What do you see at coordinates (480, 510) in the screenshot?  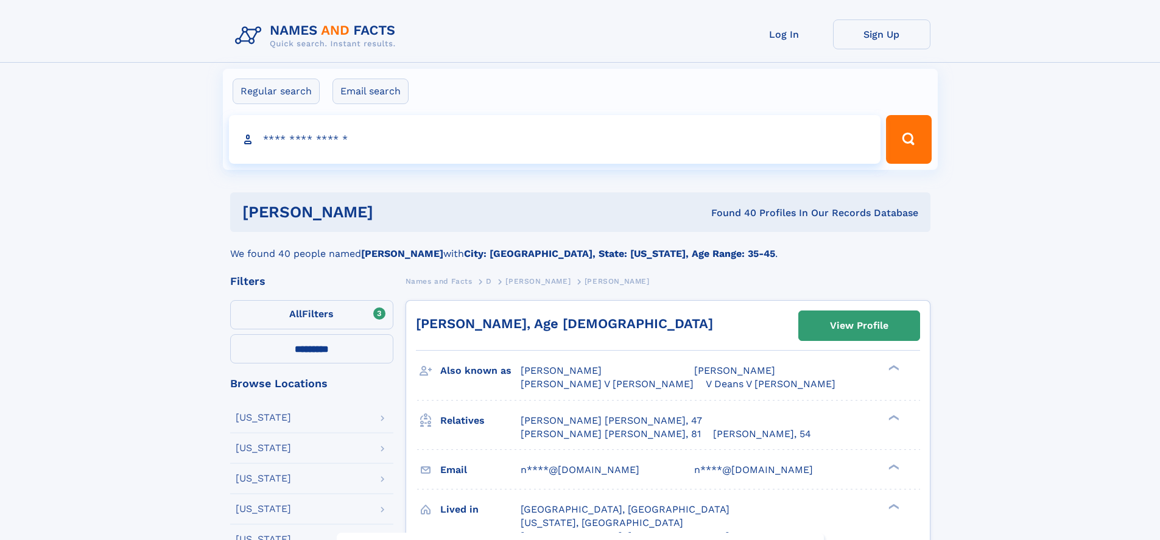 I see `h3: Lived in` at bounding box center [480, 510].